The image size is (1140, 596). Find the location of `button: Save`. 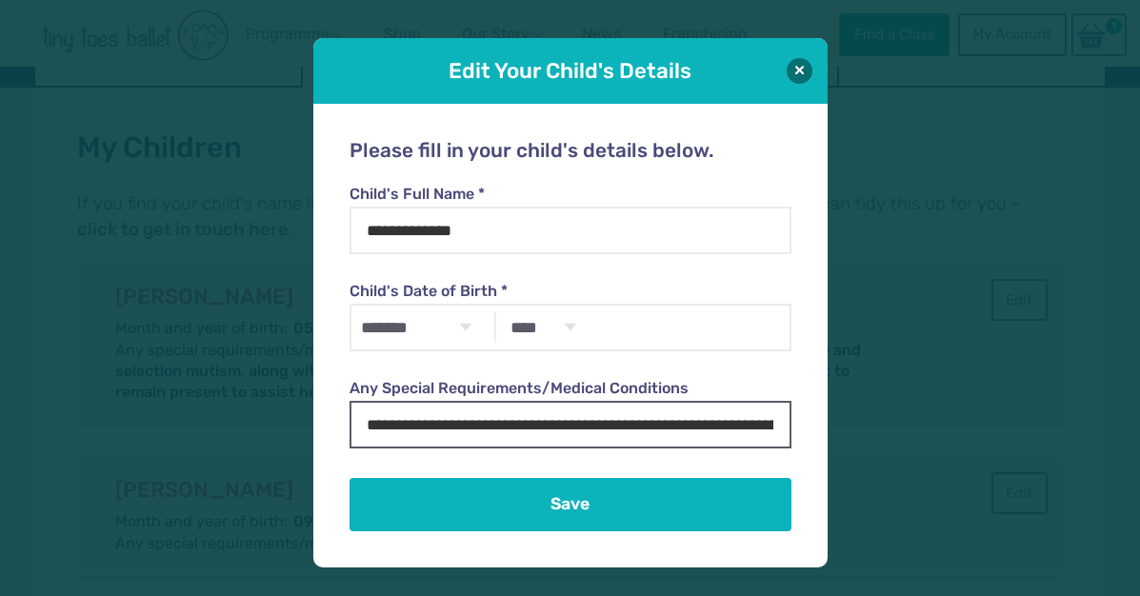

button: Save is located at coordinates (570, 505).